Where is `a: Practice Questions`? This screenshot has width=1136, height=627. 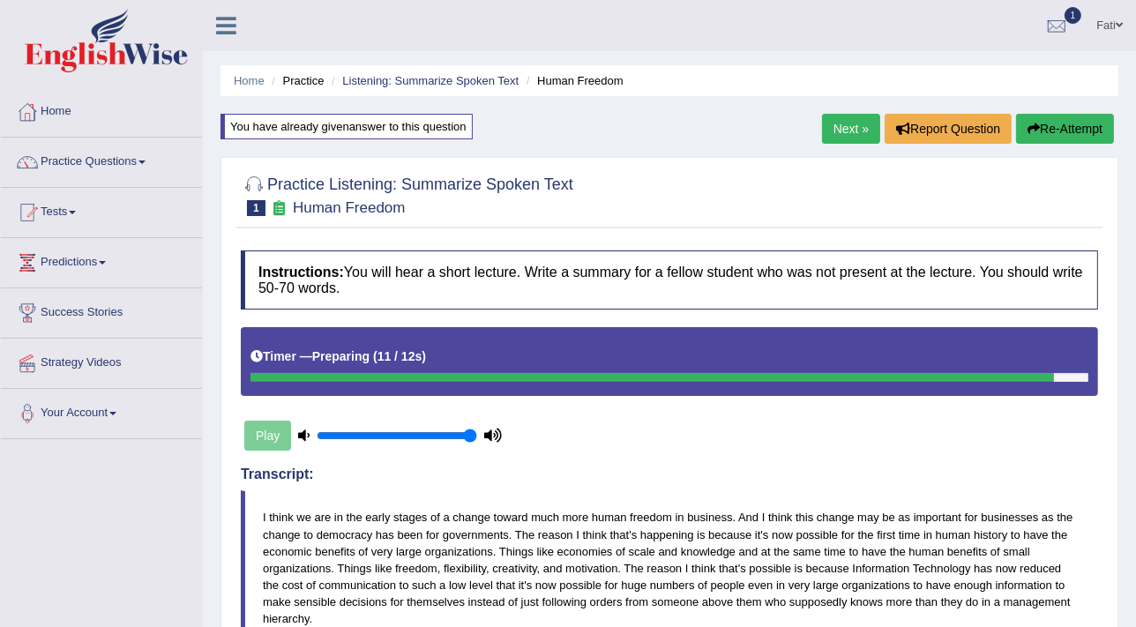 a: Practice Questions is located at coordinates (101, 160).